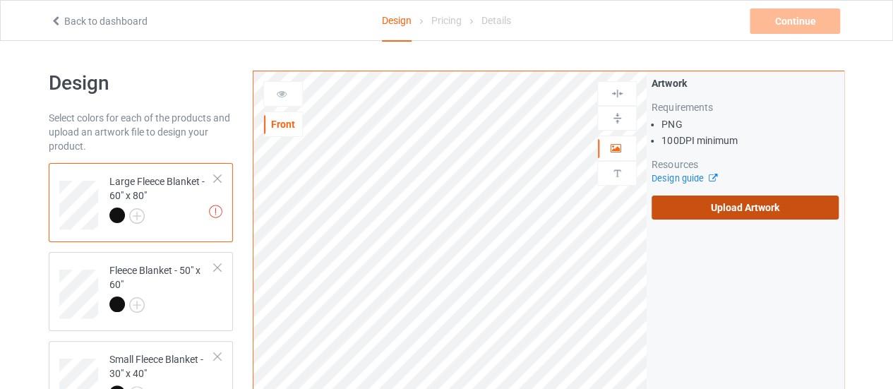  What do you see at coordinates (99, 21) in the screenshot?
I see `a: Back to dashboard` at bounding box center [99, 21].